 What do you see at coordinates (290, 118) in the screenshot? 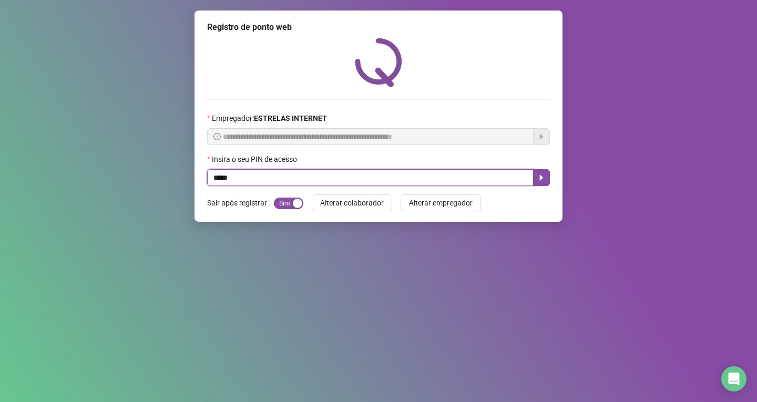
I see `strong: ESTRELAS INTERNET` at bounding box center [290, 118].